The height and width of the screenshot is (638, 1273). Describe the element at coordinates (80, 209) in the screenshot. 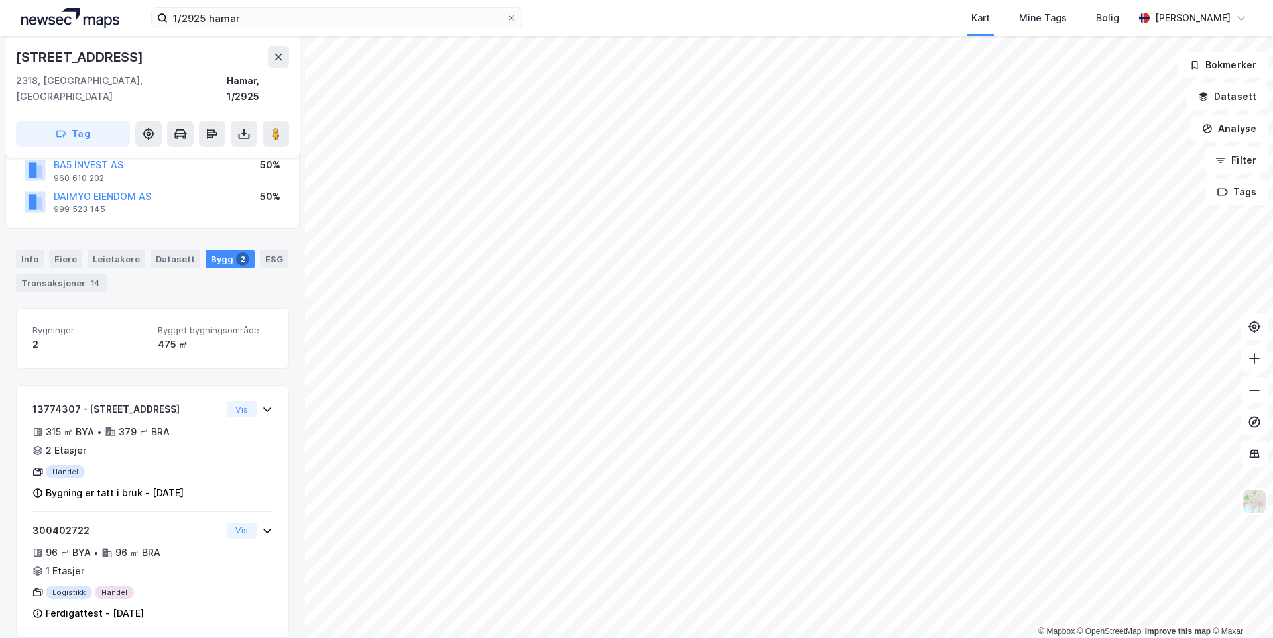

I see `div: 999 523 145` at that location.